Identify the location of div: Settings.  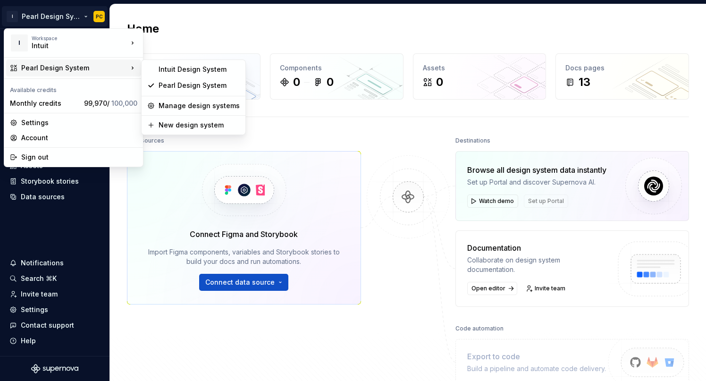
(79, 123).